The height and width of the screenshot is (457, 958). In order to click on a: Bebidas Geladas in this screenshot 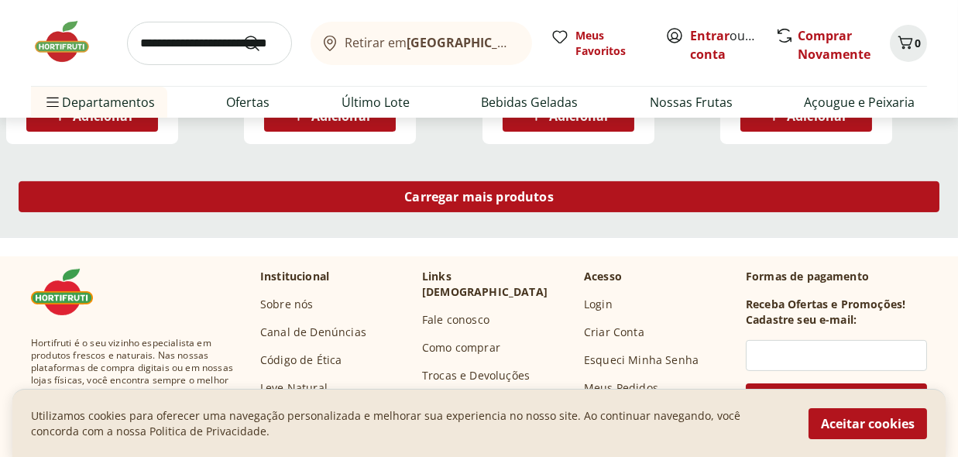, I will do `click(529, 102)`.